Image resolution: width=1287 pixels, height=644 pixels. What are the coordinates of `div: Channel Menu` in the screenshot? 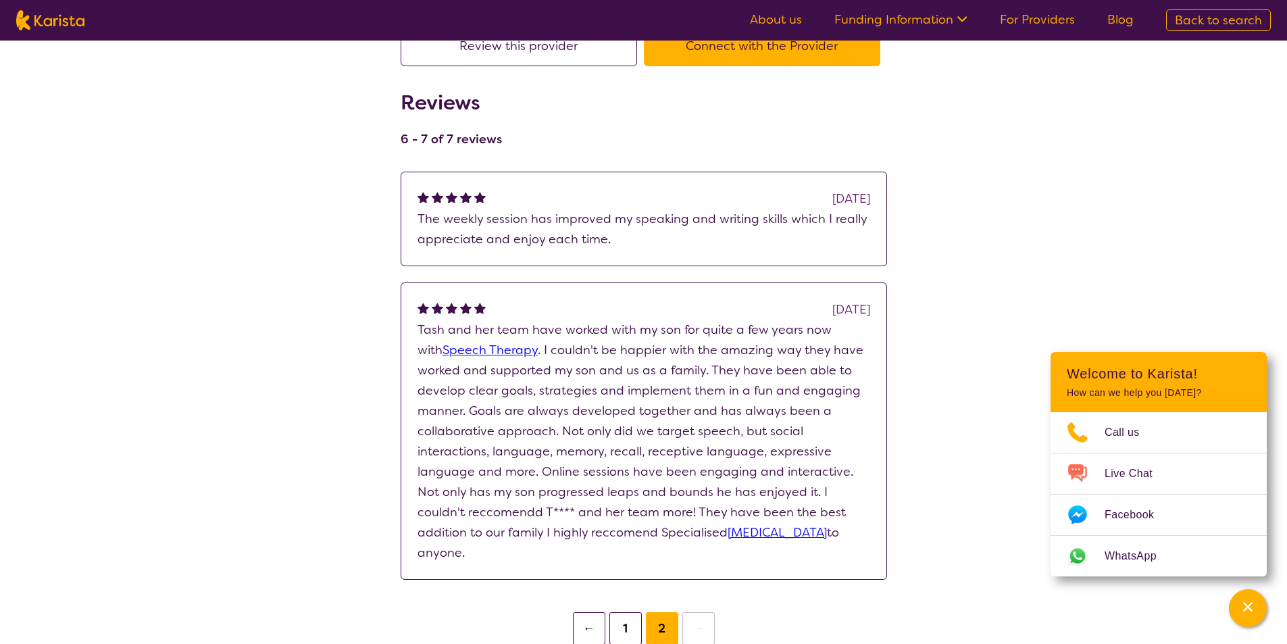 It's located at (1159, 464).